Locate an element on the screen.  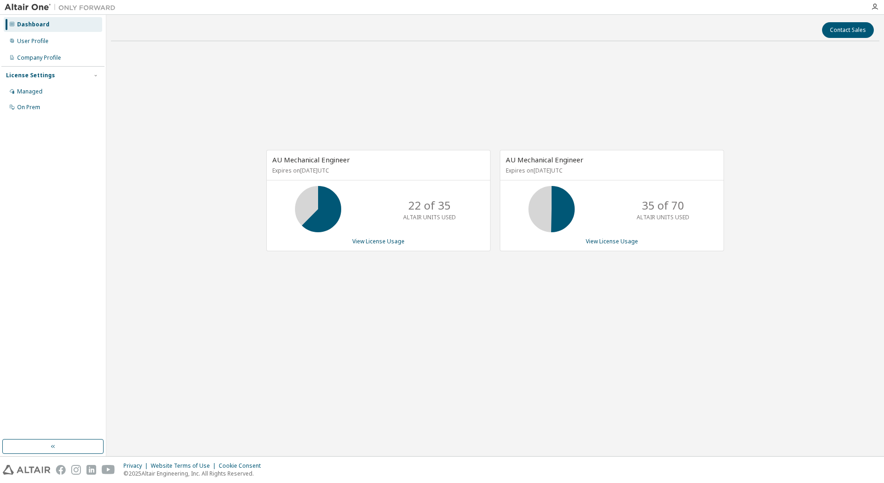
img: youtube.svg is located at coordinates (108, 469).